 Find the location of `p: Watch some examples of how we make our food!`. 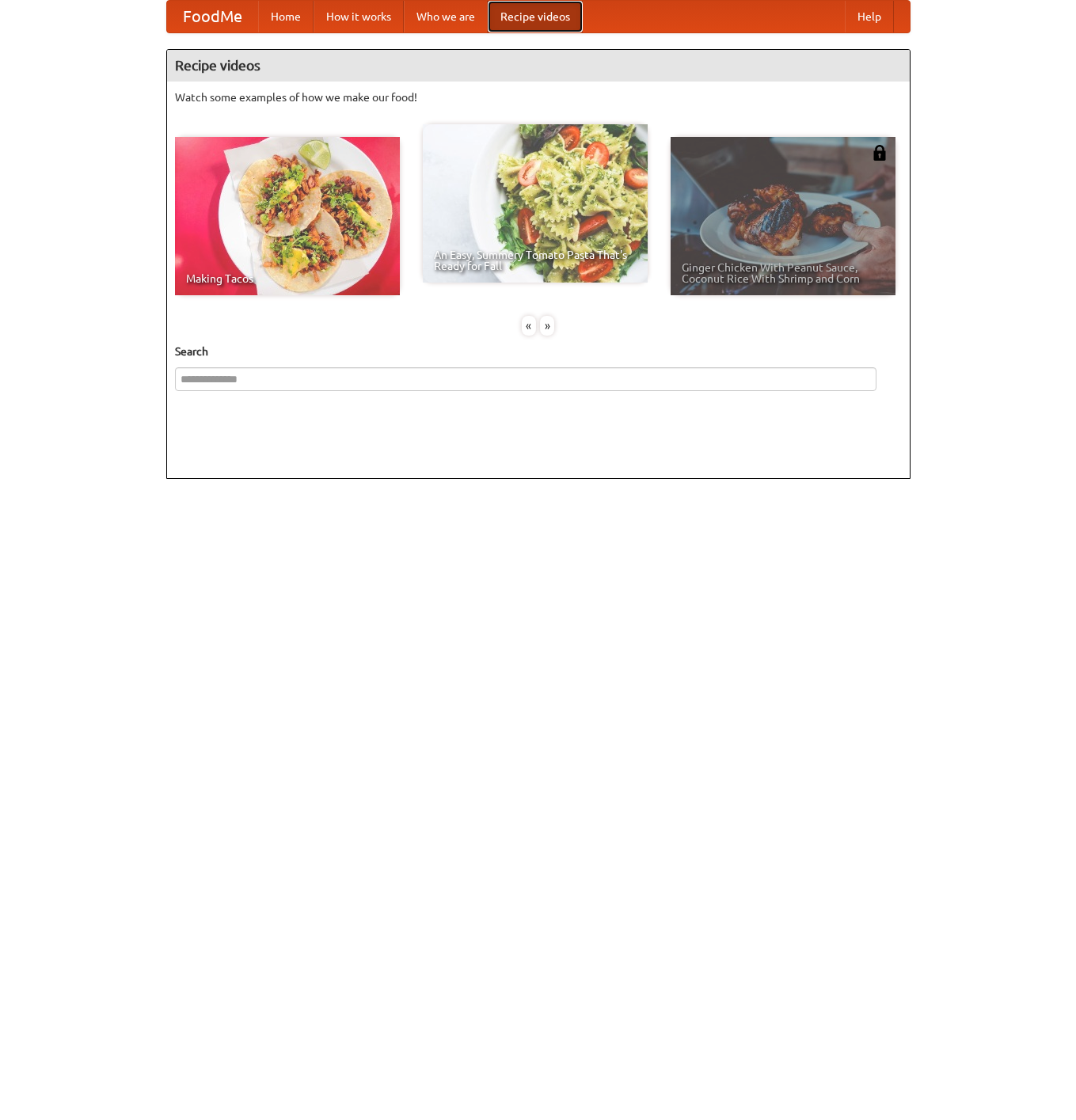

p: Watch some examples of how we make our food! is located at coordinates (539, 97).